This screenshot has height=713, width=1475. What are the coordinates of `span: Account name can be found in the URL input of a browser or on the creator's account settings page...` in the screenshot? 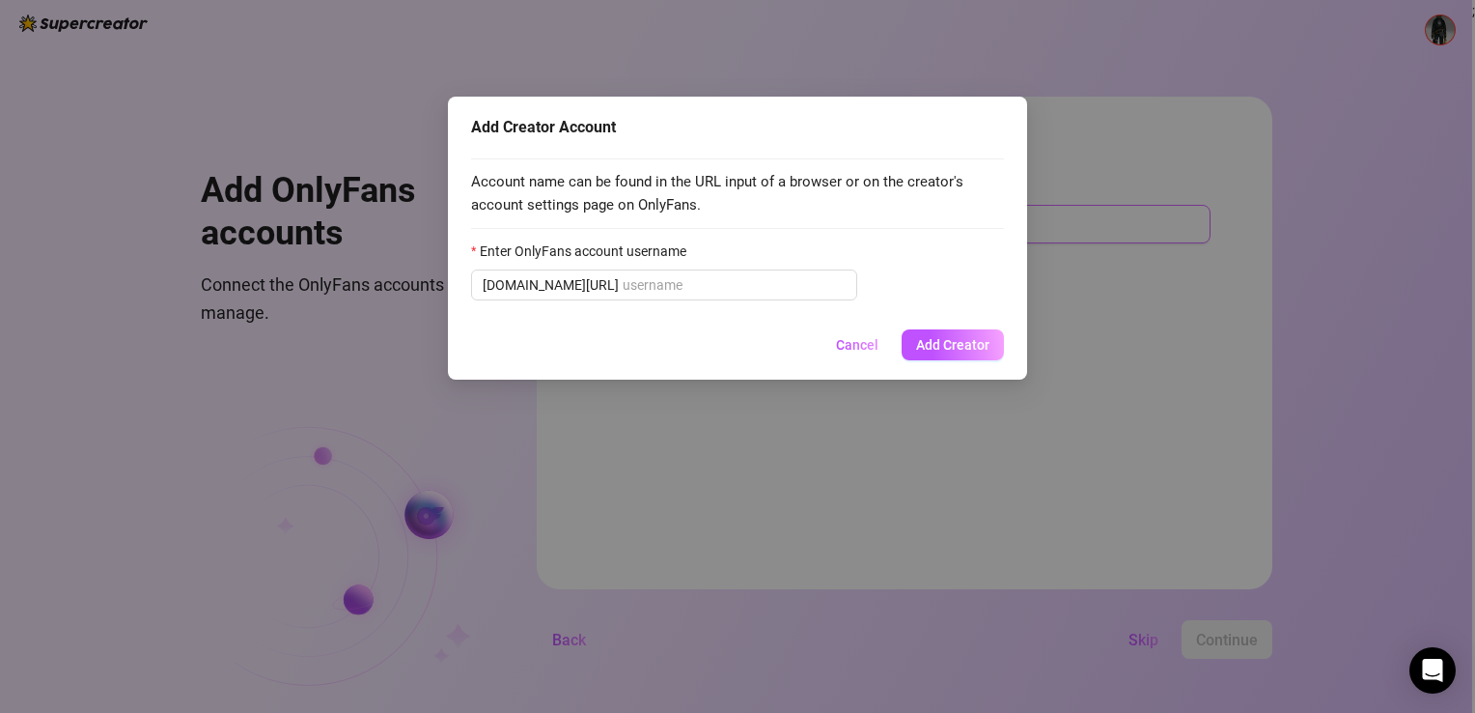 It's located at (738, 193).